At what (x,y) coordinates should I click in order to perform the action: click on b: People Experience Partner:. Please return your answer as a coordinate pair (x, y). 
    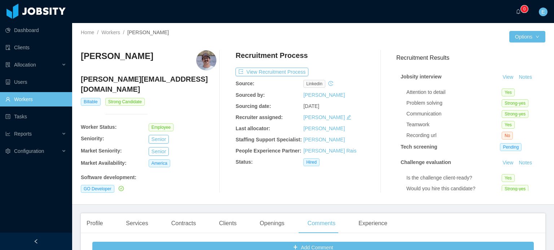
    Looking at the image, I should click on (268, 151).